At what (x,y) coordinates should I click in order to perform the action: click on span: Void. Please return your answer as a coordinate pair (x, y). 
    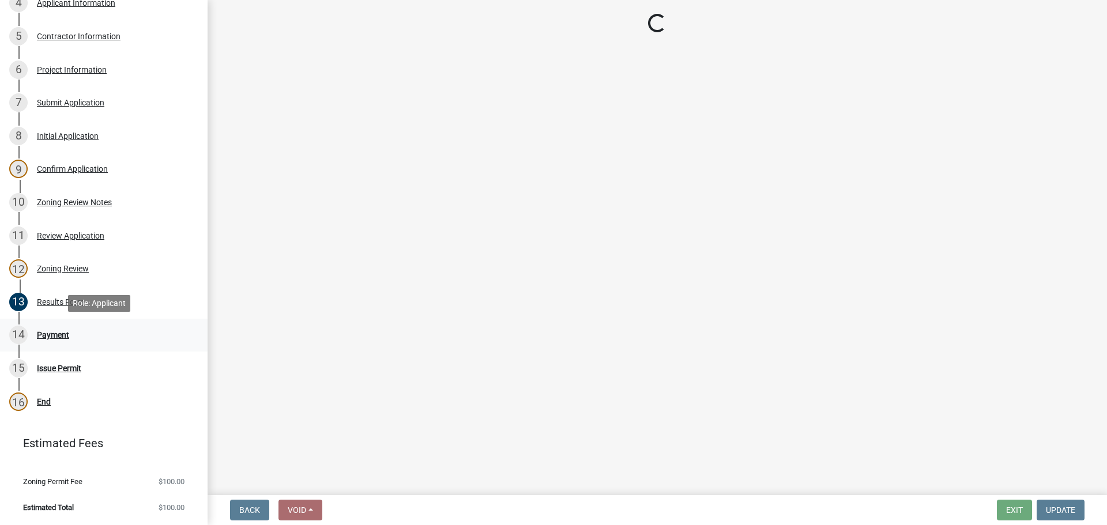
    Looking at the image, I should click on (297, 510).